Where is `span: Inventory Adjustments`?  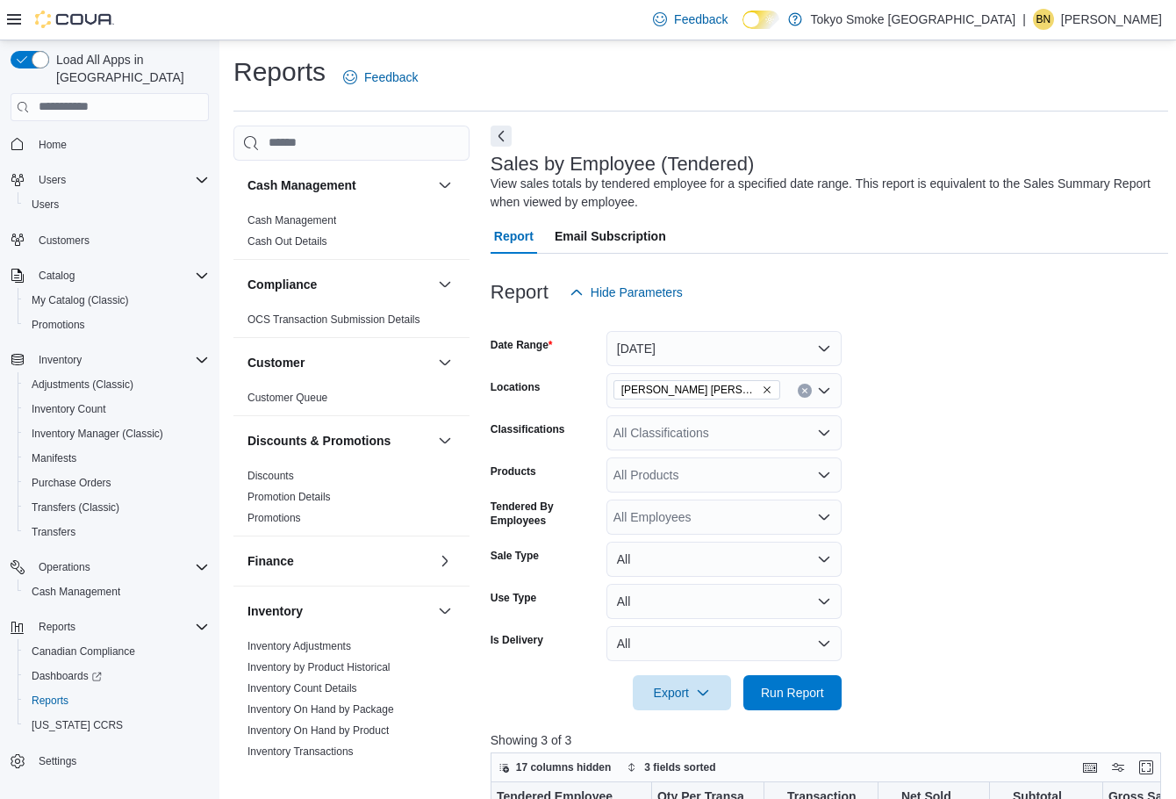 span: Inventory Adjustments is located at coordinates (299, 646).